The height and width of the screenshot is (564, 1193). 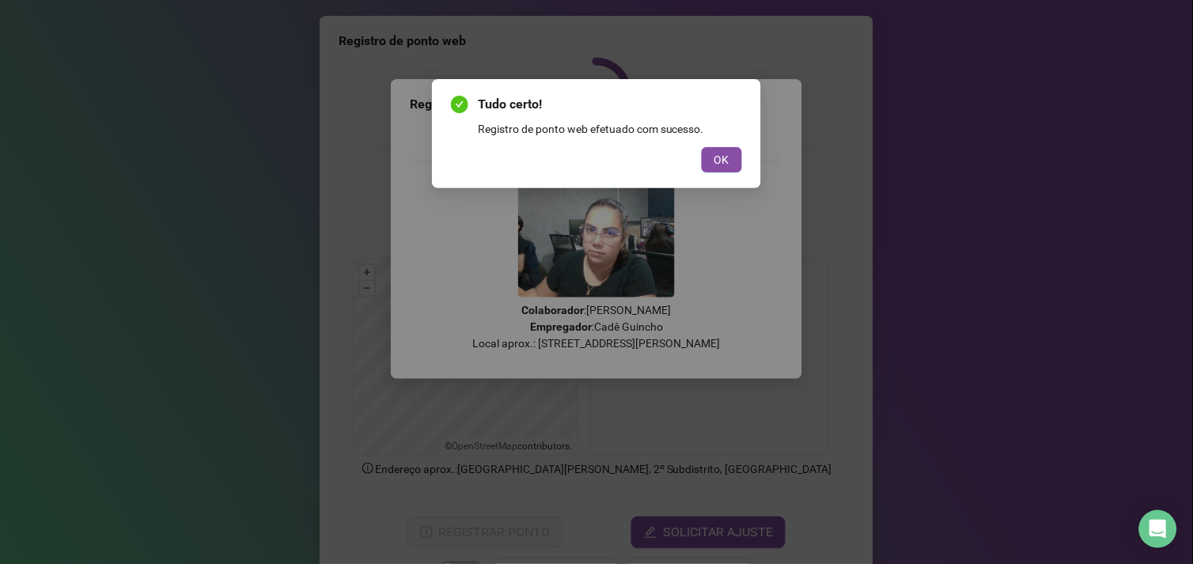 I want to click on div: Open Intercom Messenger, so click(x=1159, y=529).